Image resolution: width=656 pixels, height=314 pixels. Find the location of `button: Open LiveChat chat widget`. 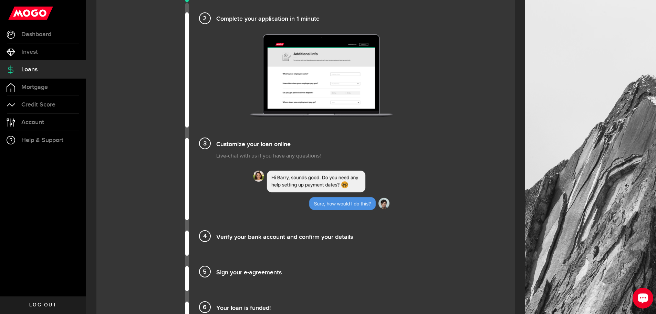

button: Open LiveChat chat widget is located at coordinates (16, 13).